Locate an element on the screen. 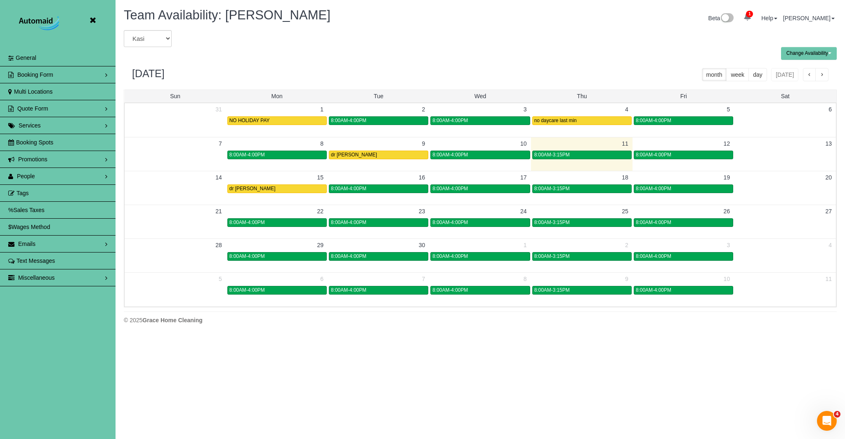 The width and height of the screenshot is (845, 439). span: Sun is located at coordinates (175, 96).